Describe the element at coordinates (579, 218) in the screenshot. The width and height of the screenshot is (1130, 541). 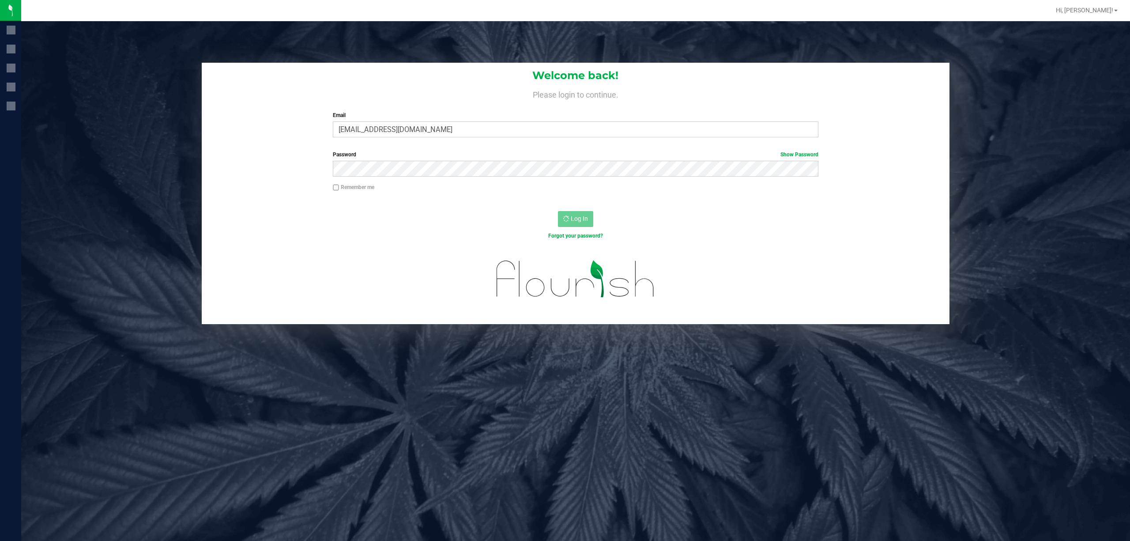
I see `span: Log In` at that location.